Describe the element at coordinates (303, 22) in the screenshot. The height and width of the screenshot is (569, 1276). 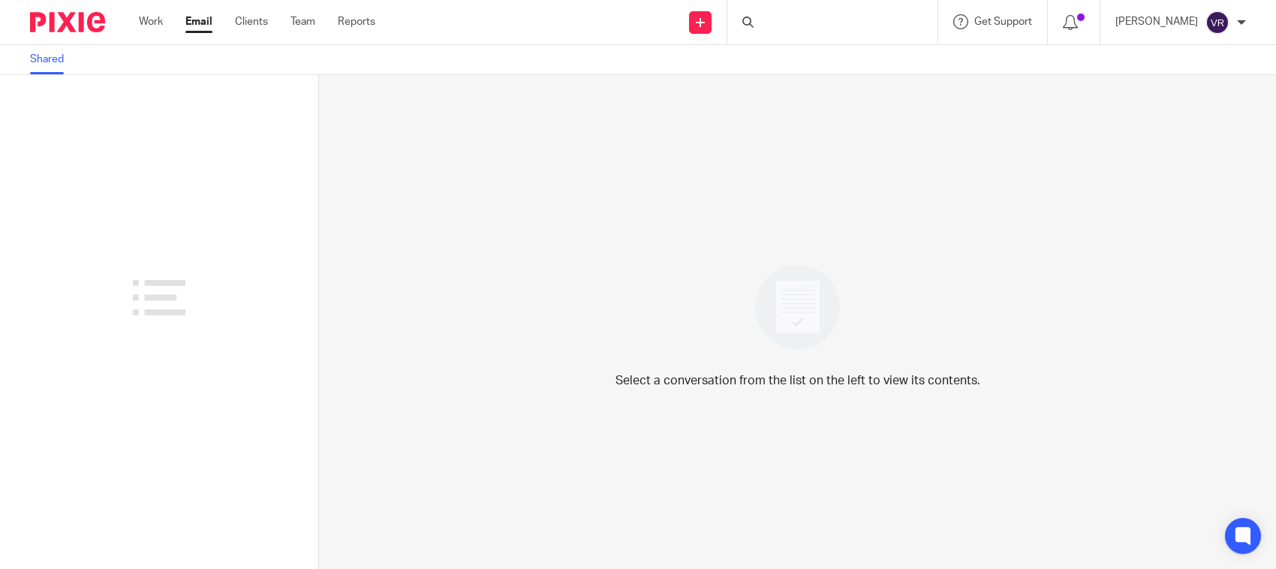
I see `a: Team` at that location.